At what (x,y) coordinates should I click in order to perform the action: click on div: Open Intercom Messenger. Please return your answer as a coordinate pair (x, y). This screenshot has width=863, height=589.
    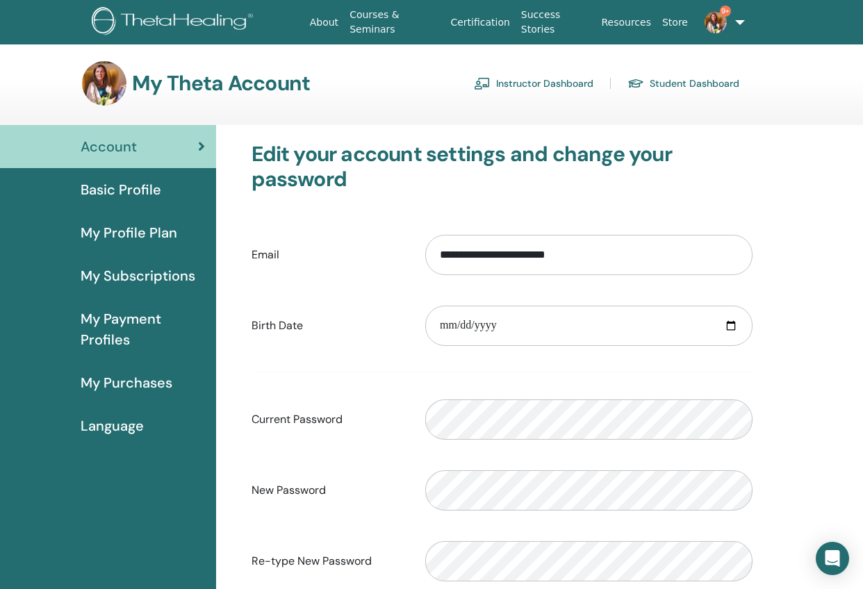
    Looking at the image, I should click on (832, 558).